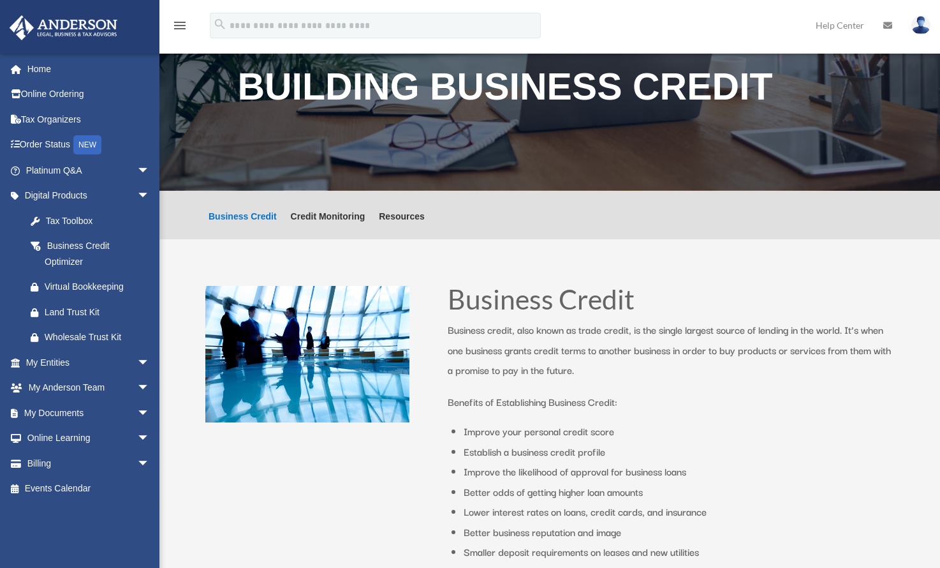 This screenshot has height=568, width=940. What do you see at coordinates (89, 362) in the screenshot?
I see `a: My Entitiesarrow_drop_down` at bounding box center [89, 362].